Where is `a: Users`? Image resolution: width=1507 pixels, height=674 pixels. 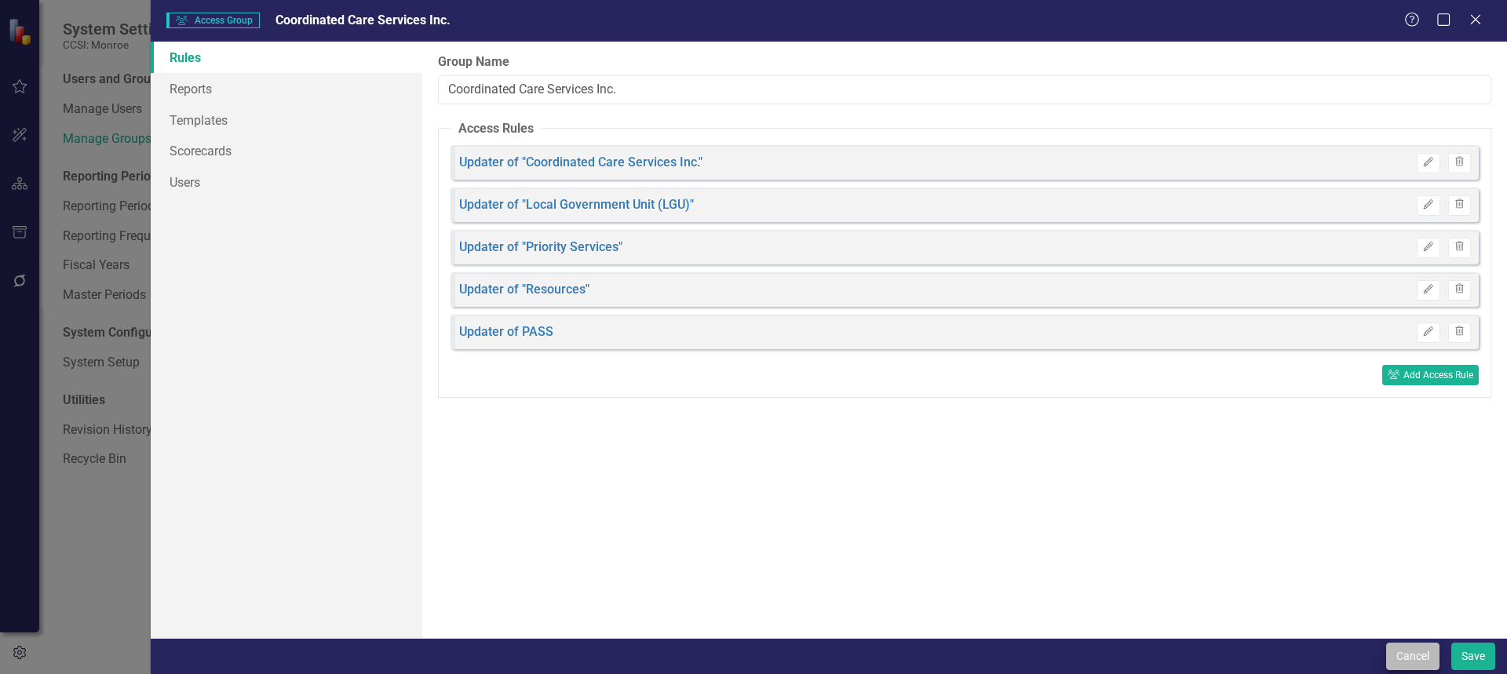
a: Users is located at coordinates (286, 182).